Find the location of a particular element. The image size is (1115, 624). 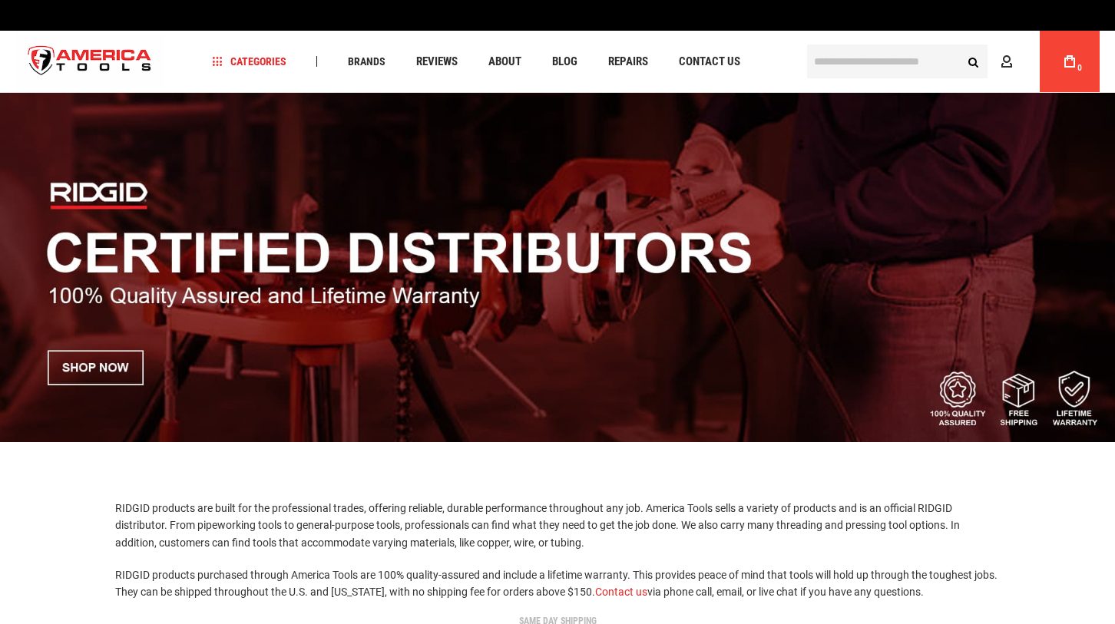

span: Brands is located at coordinates (366, 61).